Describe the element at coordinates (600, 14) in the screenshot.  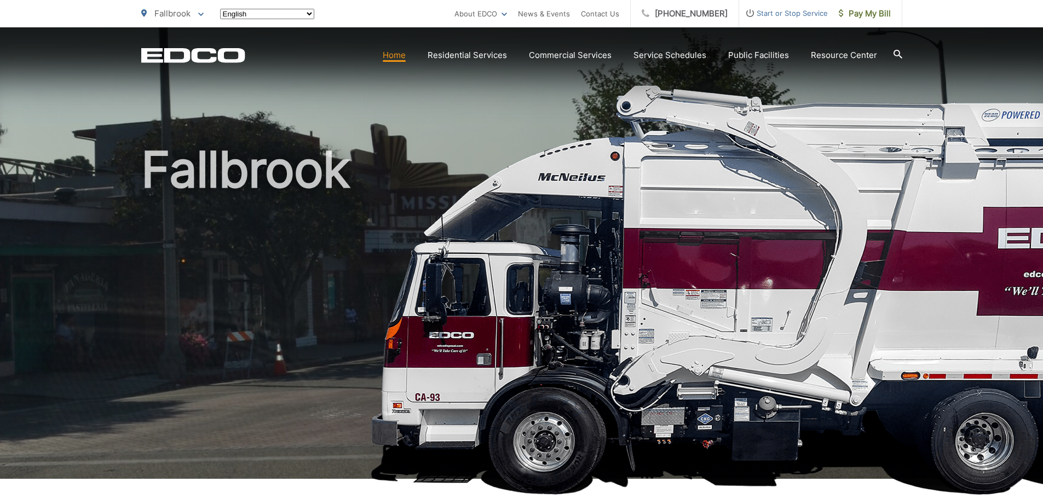
I see `a: Contact Us` at that location.